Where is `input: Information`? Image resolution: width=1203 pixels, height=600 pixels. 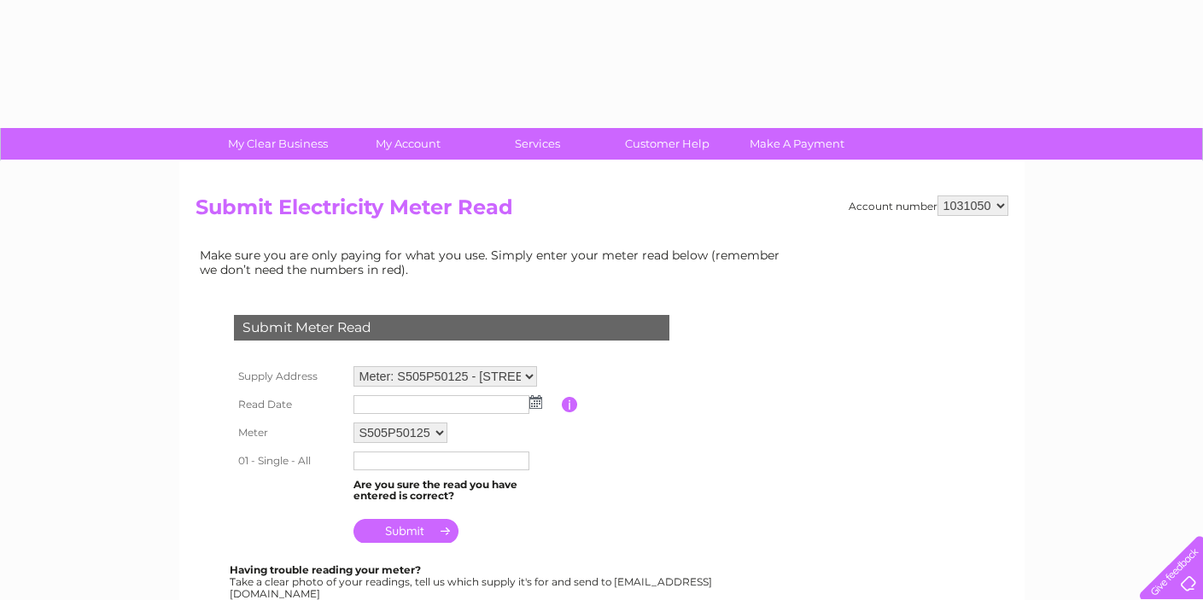 input: Information is located at coordinates (569, 405).